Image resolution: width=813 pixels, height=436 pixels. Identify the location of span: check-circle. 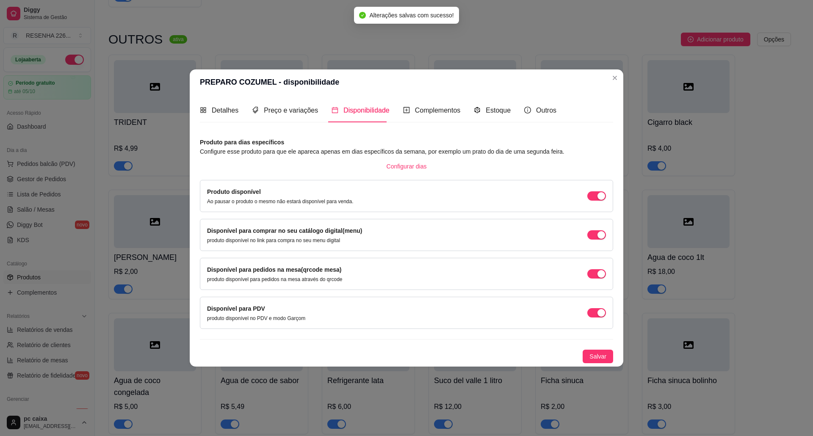
(362, 15).